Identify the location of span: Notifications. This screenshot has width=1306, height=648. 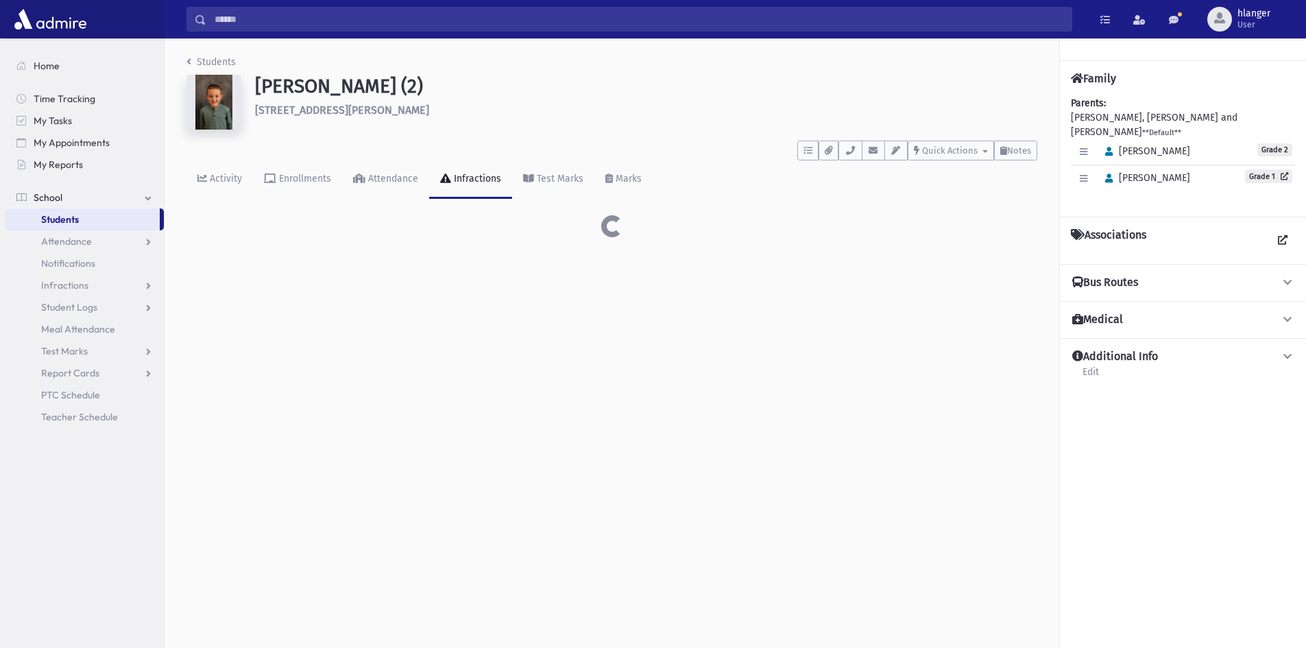
(68, 263).